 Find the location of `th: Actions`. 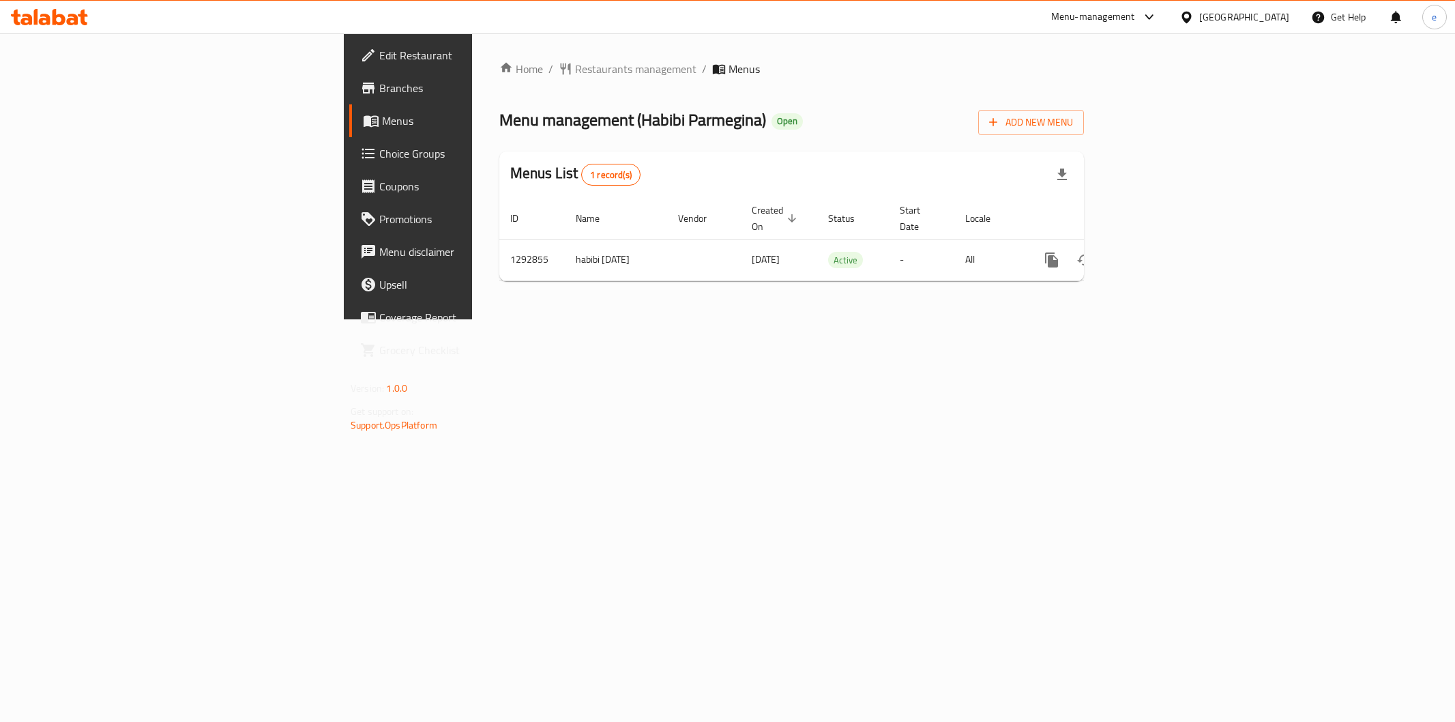

th: Actions is located at coordinates (1101, 218).